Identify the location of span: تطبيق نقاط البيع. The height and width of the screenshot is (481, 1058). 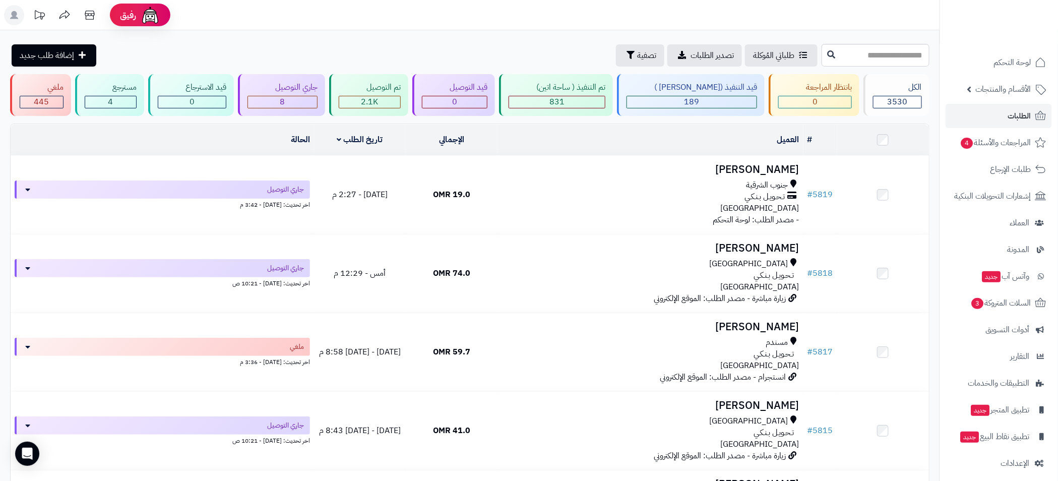
(994, 436).